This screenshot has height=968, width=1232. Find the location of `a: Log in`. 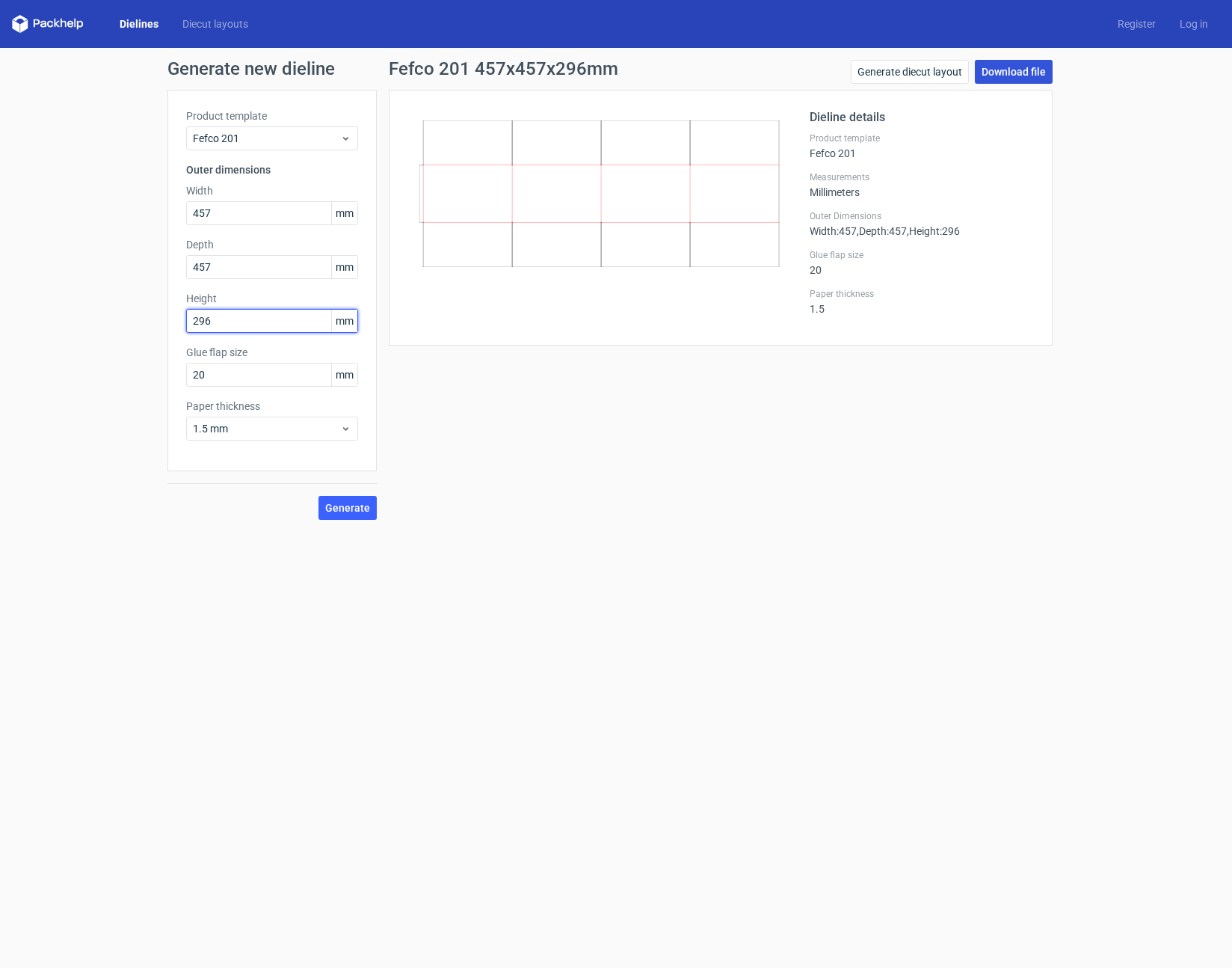

a: Log in is located at coordinates (1194, 23).